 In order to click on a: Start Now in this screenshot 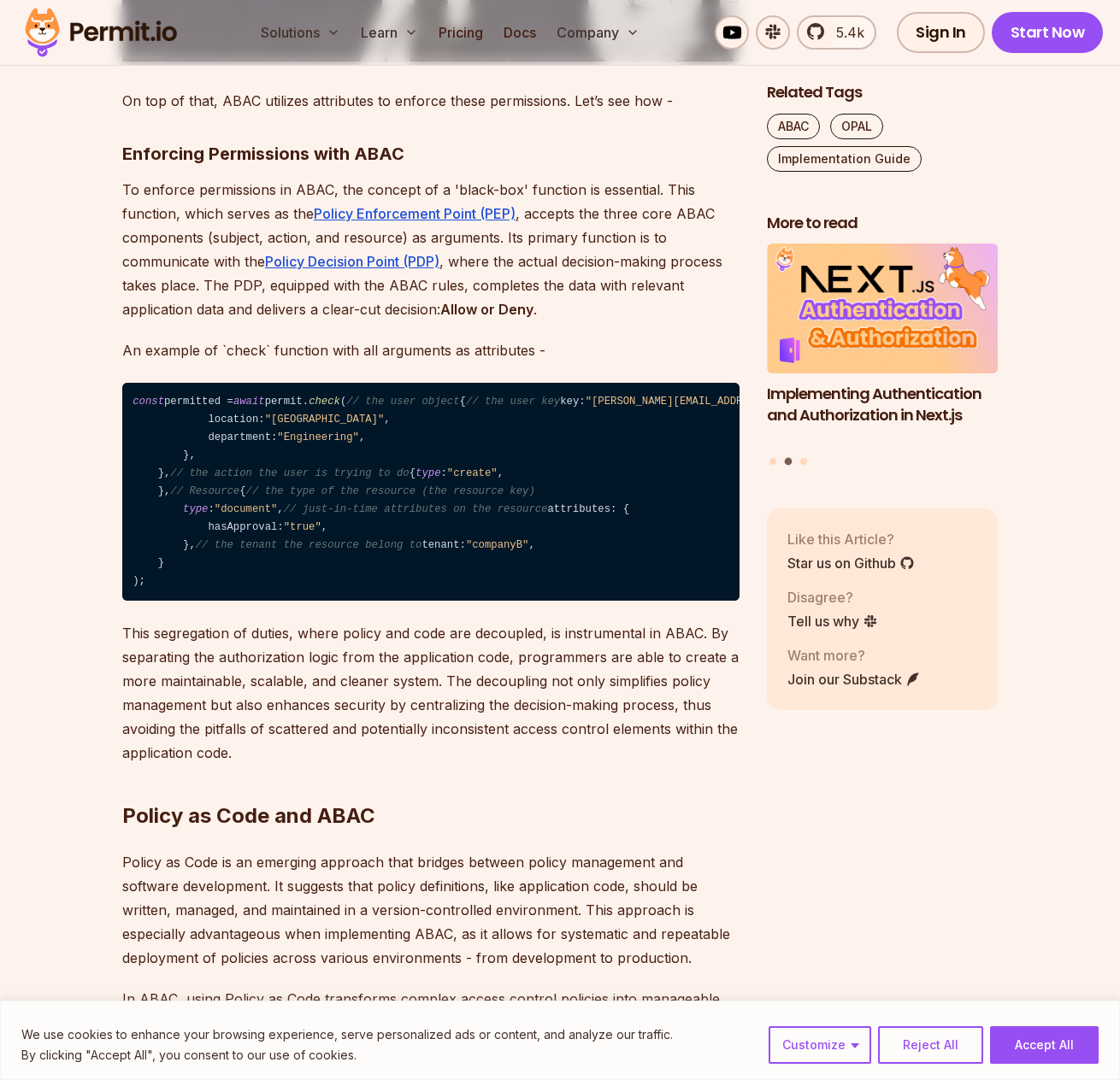, I will do `click(1047, 33)`.